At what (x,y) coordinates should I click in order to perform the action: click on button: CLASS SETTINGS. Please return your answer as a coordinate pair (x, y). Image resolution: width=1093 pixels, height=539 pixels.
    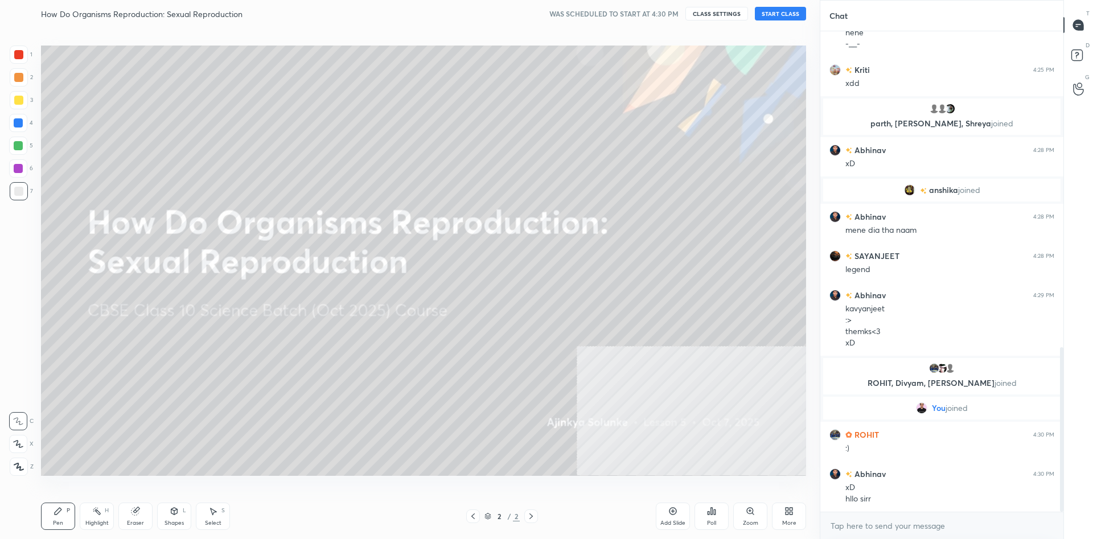
    Looking at the image, I should click on (717, 14).